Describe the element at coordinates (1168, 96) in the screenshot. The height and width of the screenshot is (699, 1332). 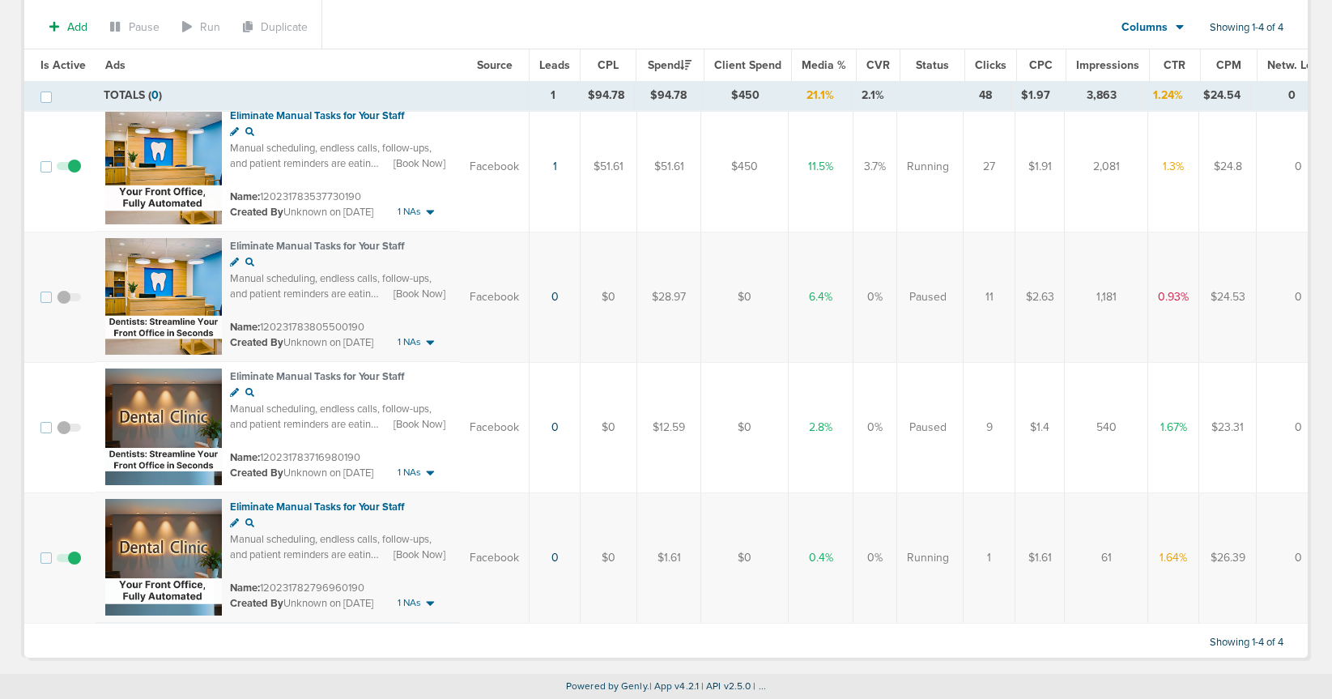
I see `td: 1.24%` at that location.